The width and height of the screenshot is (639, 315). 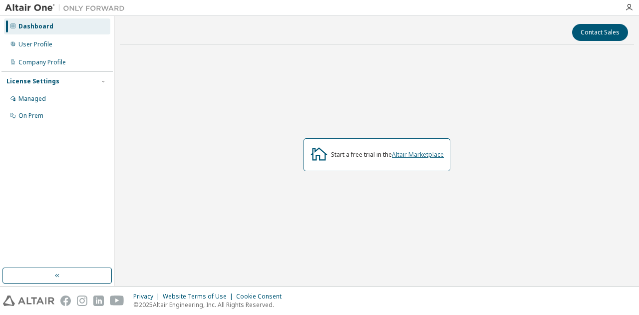 What do you see at coordinates (32, 99) in the screenshot?
I see `div: Managed` at bounding box center [32, 99].